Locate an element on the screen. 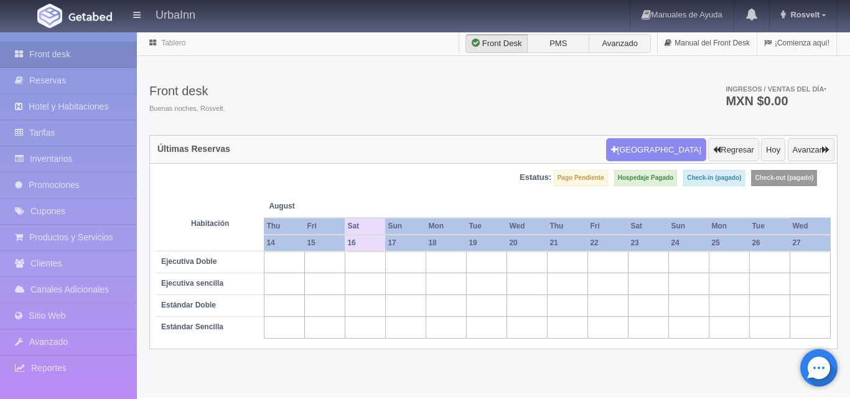  h4: Últimas Reservas is located at coordinates (193, 149).